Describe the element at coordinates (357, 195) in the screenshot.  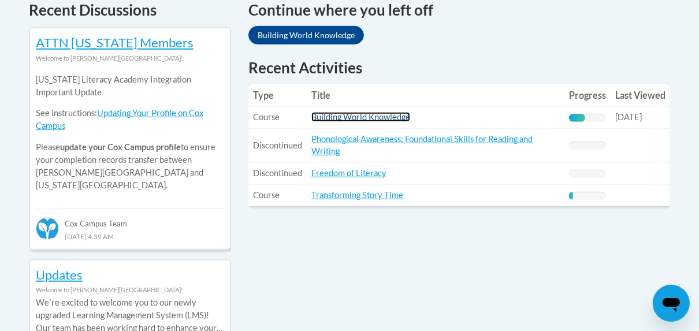
I see `a: Transforming Story Time` at that location.